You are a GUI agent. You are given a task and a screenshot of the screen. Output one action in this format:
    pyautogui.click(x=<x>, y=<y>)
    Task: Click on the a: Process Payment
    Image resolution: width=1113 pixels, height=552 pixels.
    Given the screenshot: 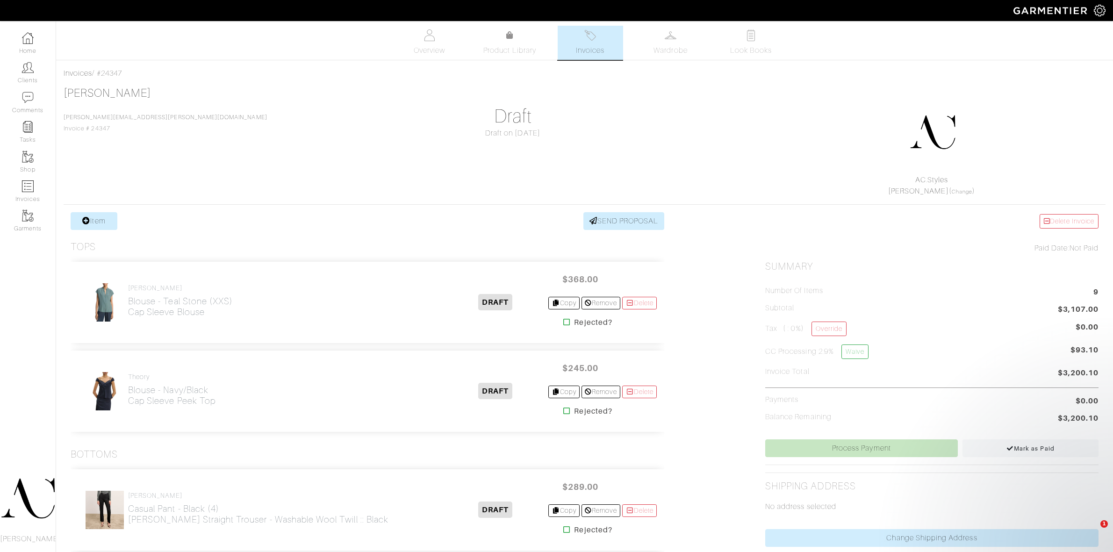 What is the action you would take?
    pyautogui.click(x=861, y=448)
    